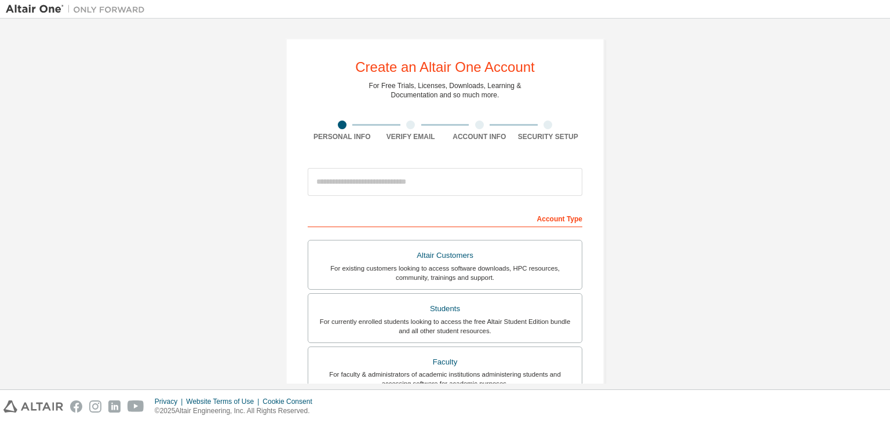  I want to click on img: altair_logo.svg, so click(33, 406).